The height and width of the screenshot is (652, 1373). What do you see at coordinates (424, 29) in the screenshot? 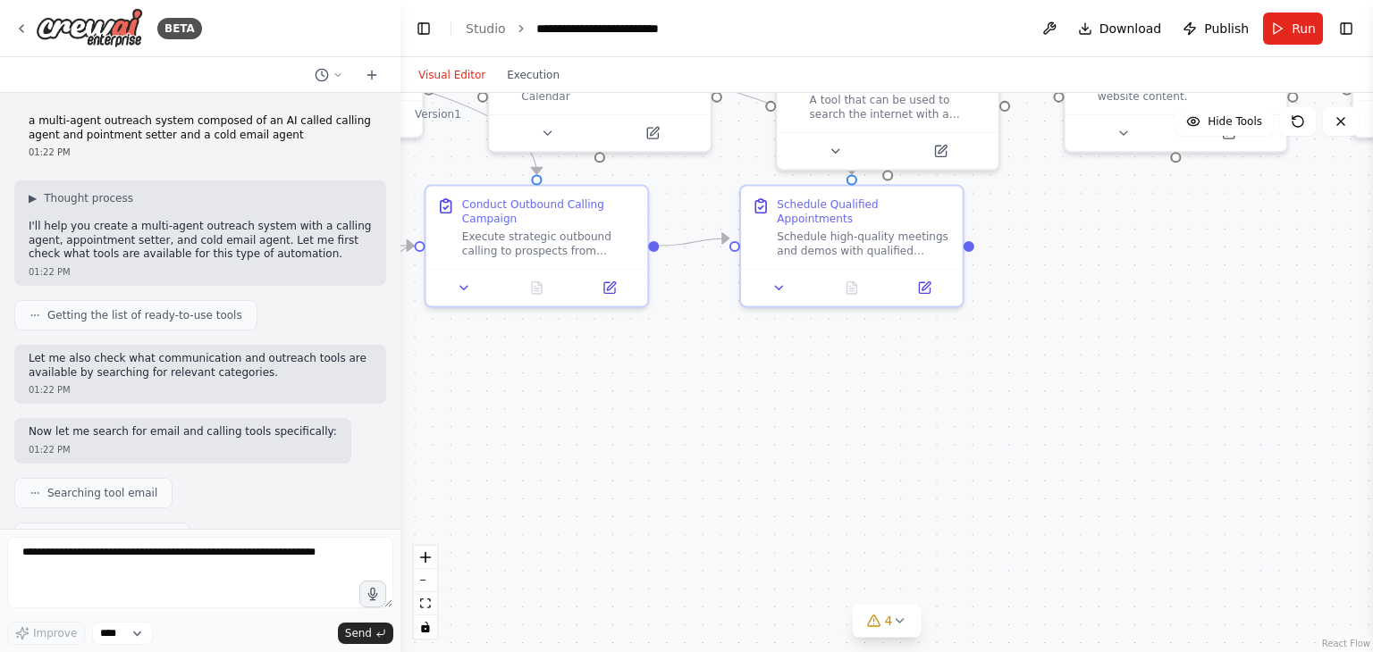
I see `button: Hide left sidebar` at bounding box center [424, 29].